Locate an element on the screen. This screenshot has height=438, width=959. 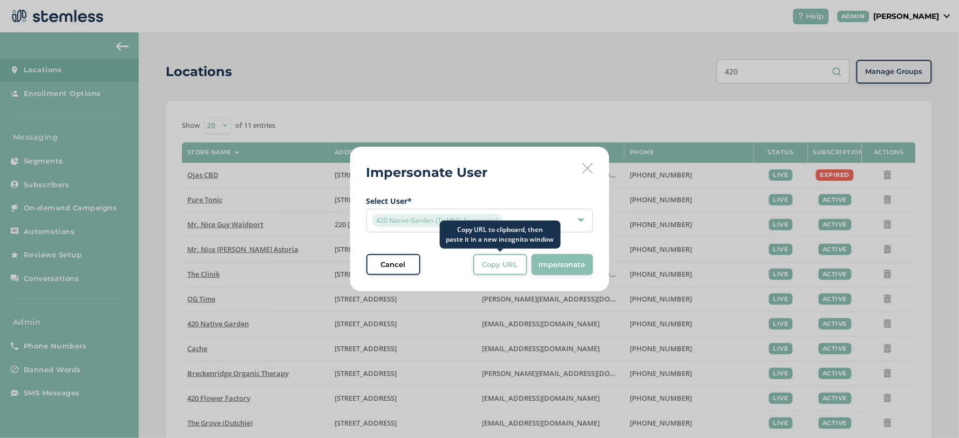
div: Chat Widget is located at coordinates (932, 412).